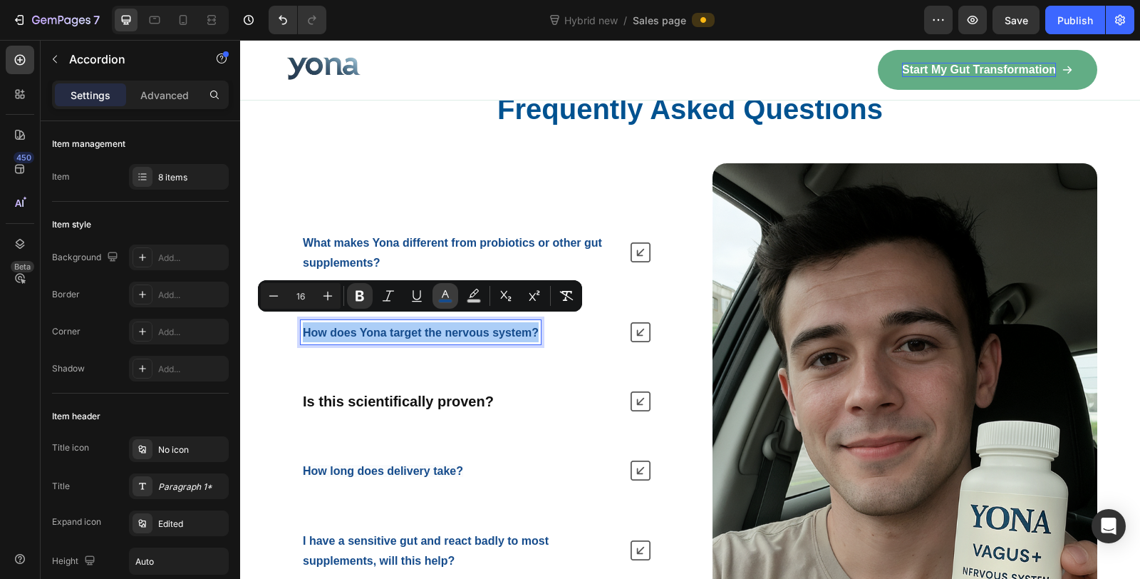 The width and height of the screenshot is (1140, 579). Describe the element at coordinates (96, 20) in the screenshot. I see `p: 7` at that location.